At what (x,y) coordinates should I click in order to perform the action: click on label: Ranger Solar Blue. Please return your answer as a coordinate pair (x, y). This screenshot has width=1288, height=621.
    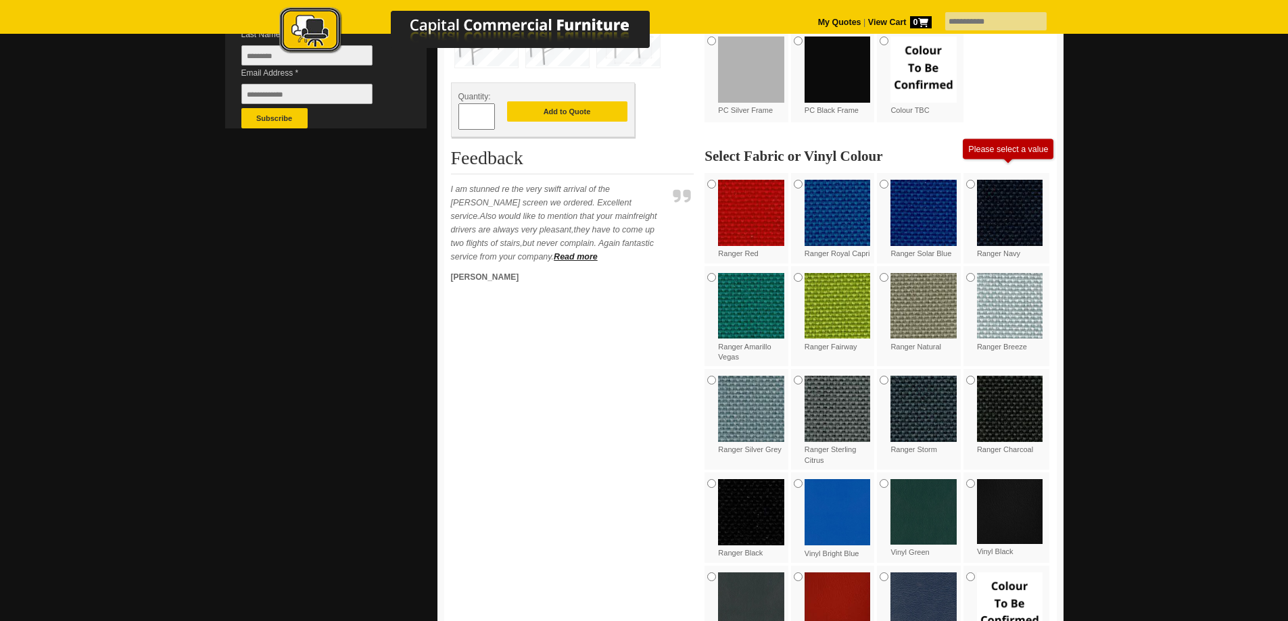
    Looking at the image, I should click on (923, 219).